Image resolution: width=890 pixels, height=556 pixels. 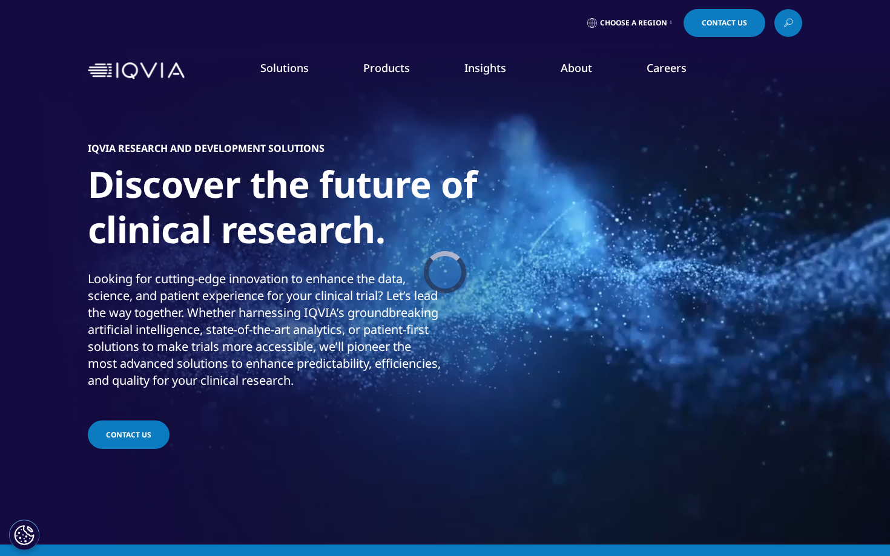 What do you see at coordinates (285, 68) in the screenshot?
I see `a: Solutions` at bounding box center [285, 68].